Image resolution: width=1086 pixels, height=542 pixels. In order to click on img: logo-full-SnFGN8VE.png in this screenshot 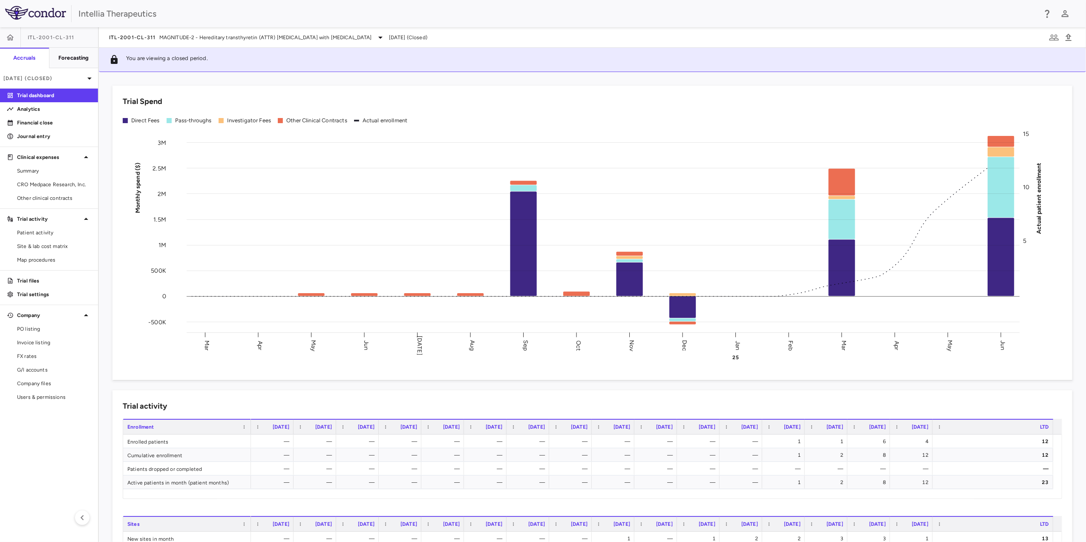, I will do `click(35, 13)`.